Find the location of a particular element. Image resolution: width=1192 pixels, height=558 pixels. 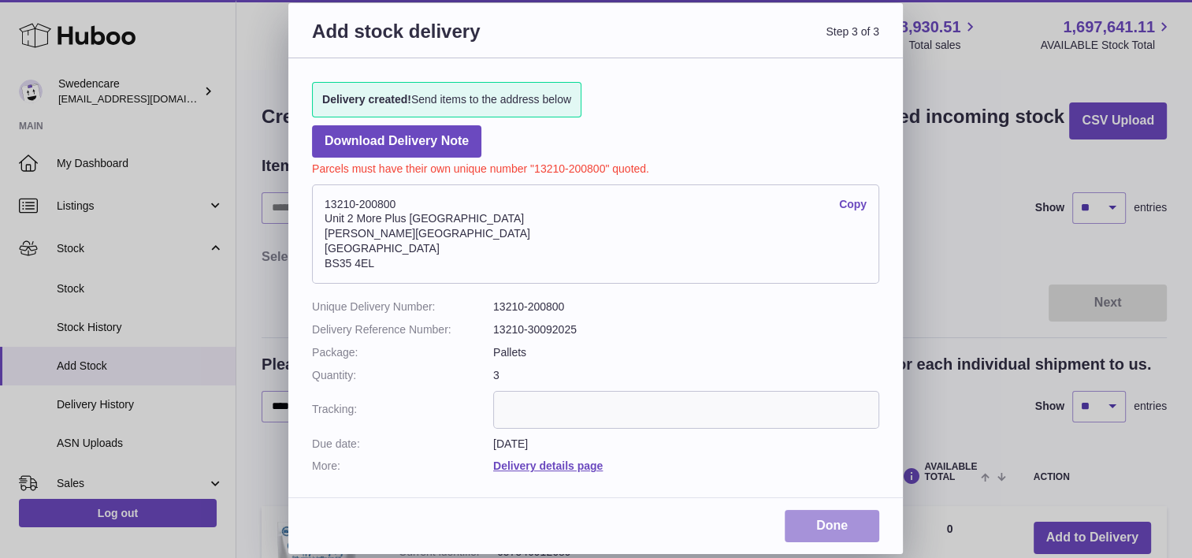

a: Copy is located at coordinates (852, 204).